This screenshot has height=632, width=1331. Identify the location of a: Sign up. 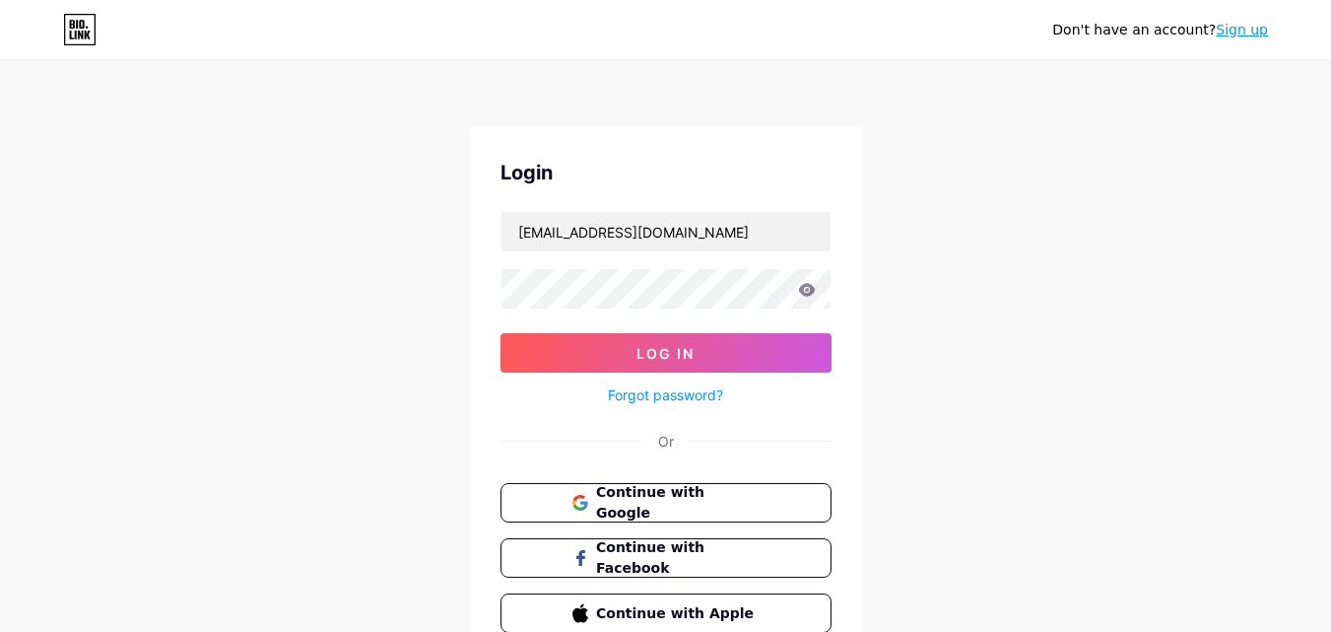
(1241, 30).